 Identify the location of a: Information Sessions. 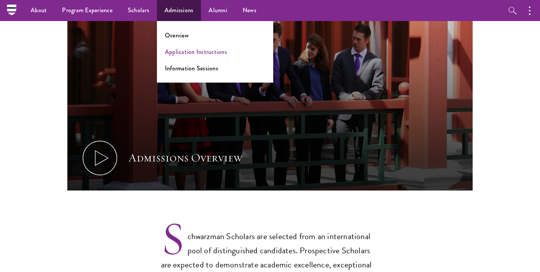
(191, 68).